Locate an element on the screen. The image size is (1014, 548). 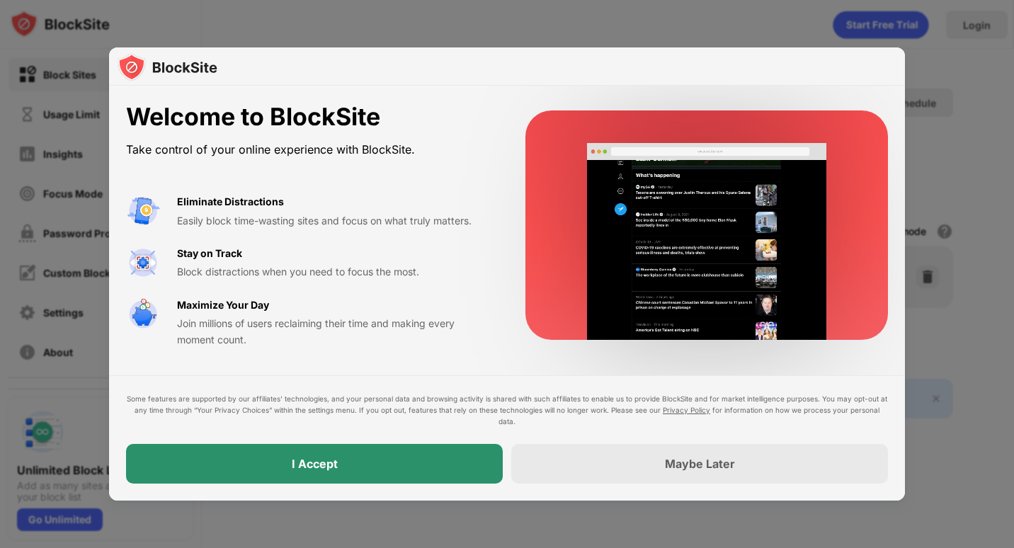
div: Easily block time-wasting sites and focus on what truly matters. is located at coordinates (334, 221).